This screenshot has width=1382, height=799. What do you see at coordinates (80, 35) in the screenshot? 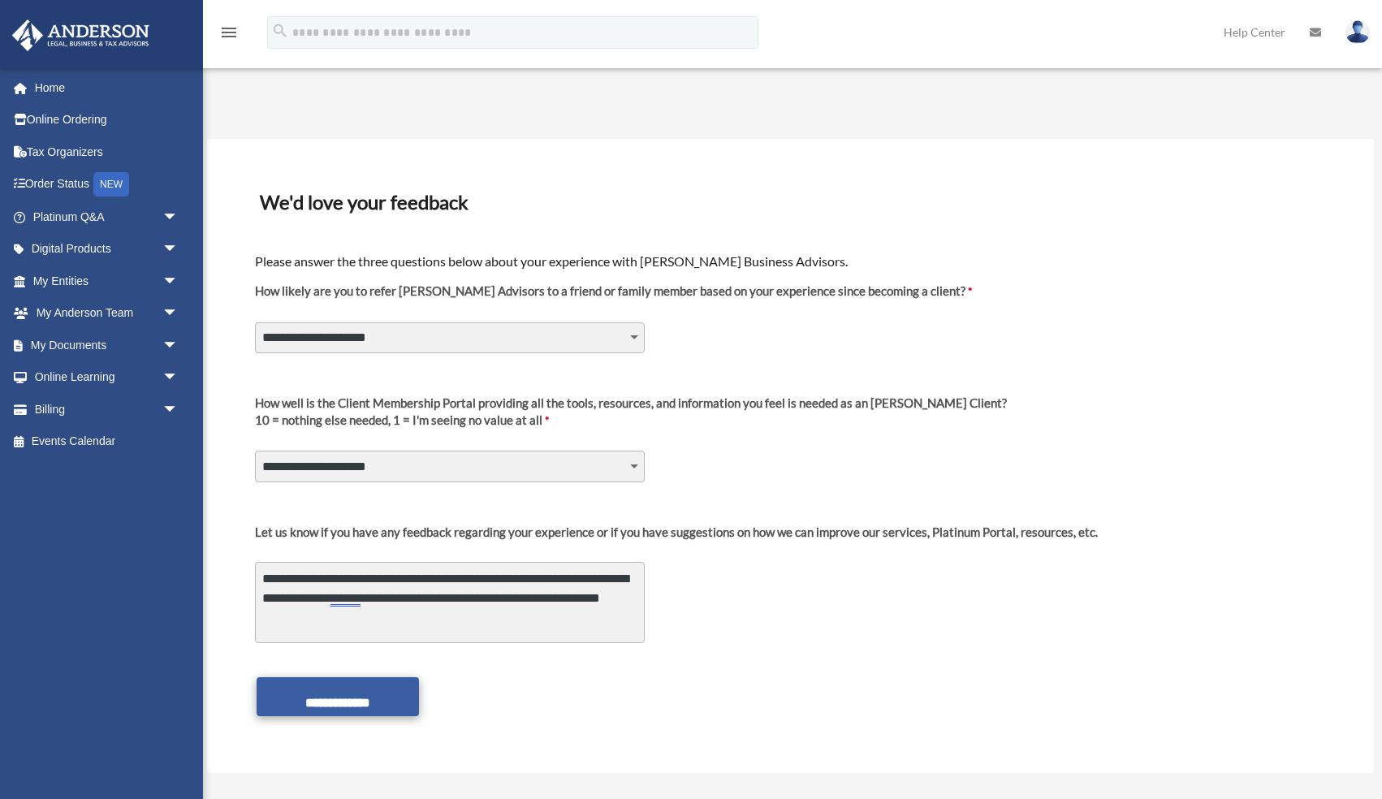
I see `img: Anderson Advisors Platinum Portal` at bounding box center [80, 35].